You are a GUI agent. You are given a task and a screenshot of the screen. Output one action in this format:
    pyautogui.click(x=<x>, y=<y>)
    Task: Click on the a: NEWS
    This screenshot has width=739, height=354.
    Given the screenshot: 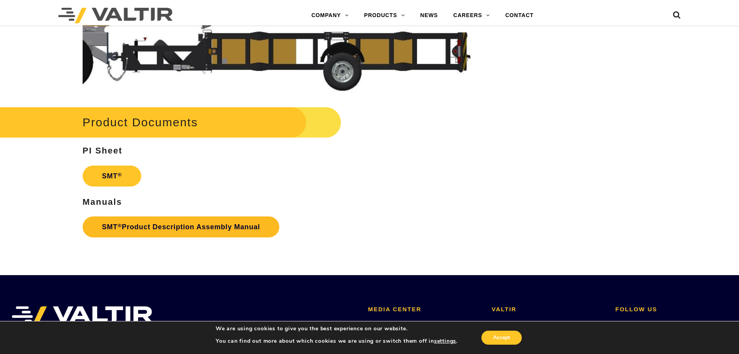 What is the action you would take?
    pyautogui.click(x=429, y=16)
    